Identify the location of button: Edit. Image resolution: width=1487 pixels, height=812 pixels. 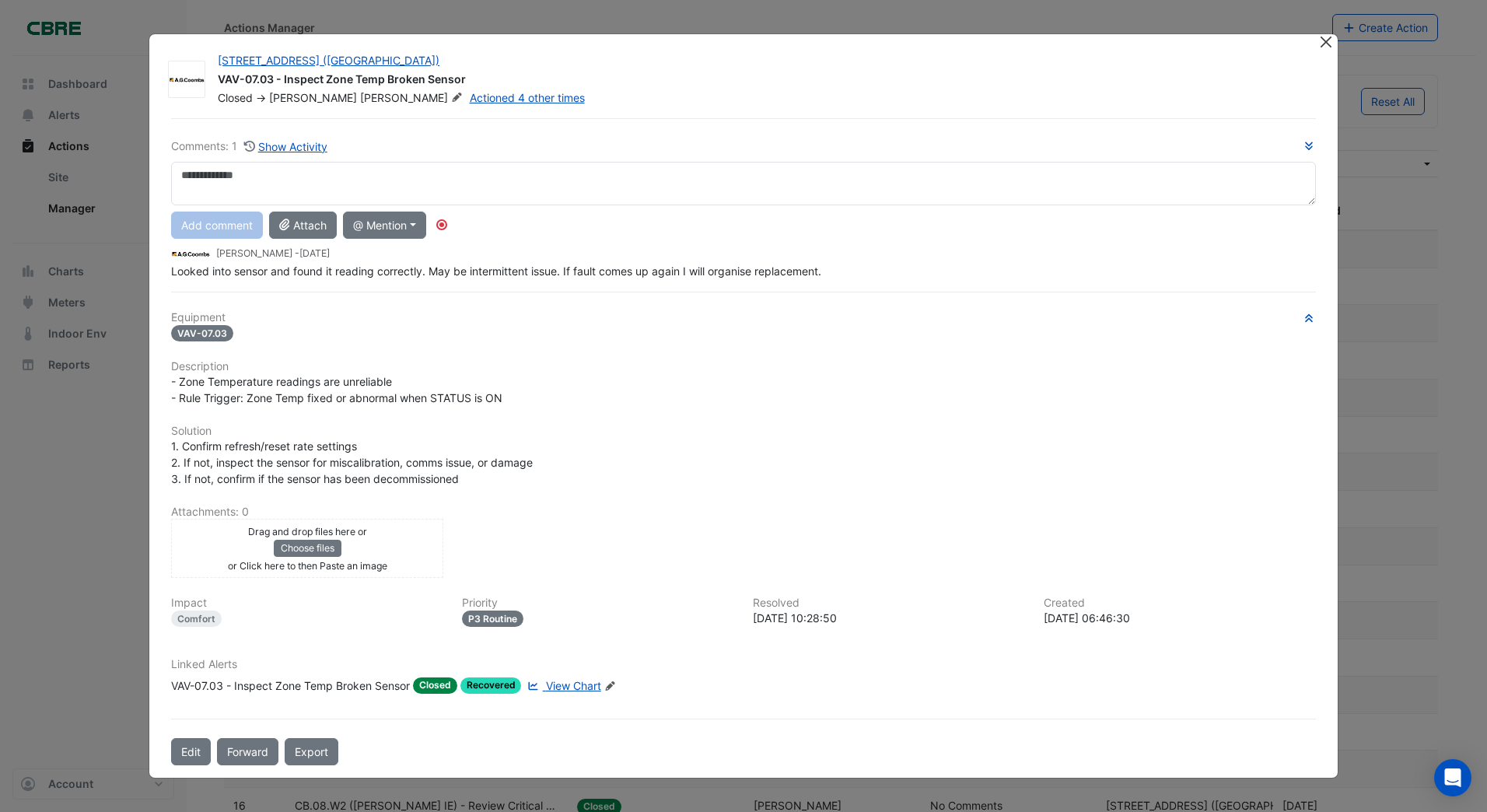
(191, 751).